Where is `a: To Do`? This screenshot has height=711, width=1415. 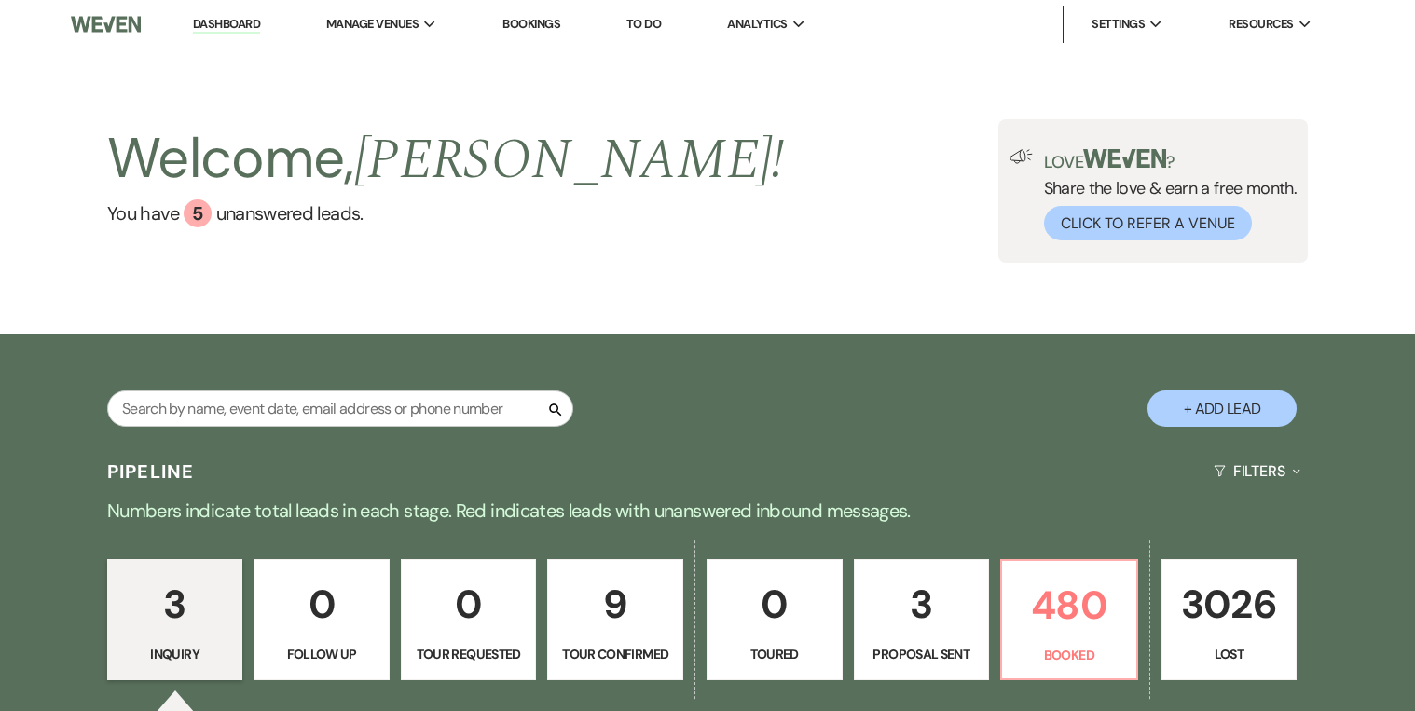
a: To Do is located at coordinates (643, 23).